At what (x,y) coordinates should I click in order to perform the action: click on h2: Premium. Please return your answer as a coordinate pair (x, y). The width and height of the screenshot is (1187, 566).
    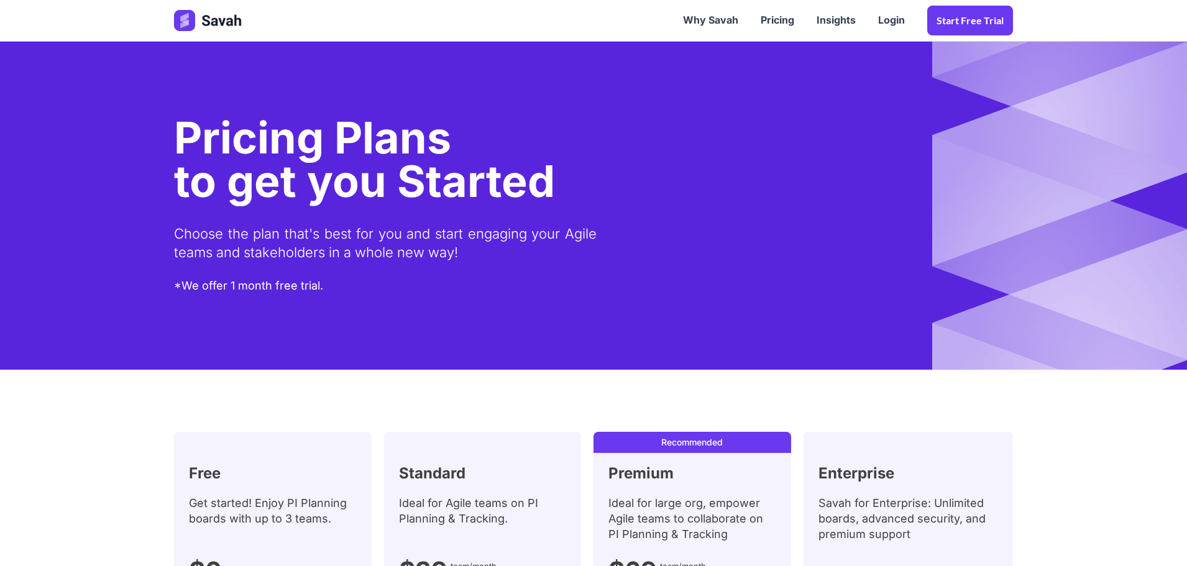
    Looking at the image, I should click on (641, 474).